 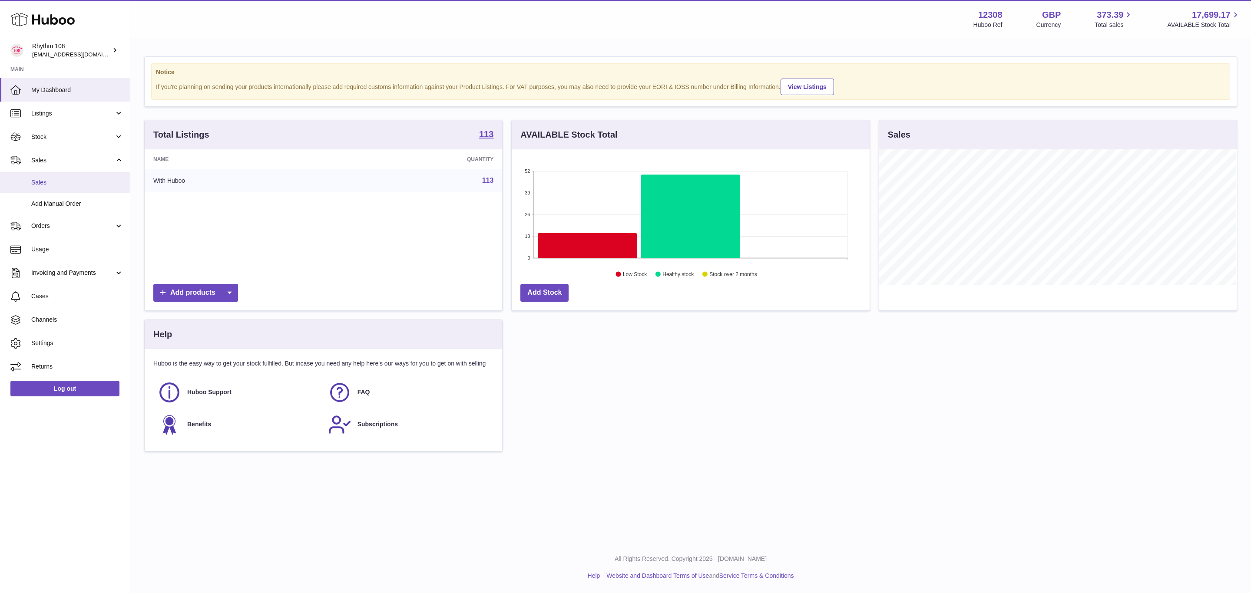 What do you see at coordinates (65, 389) in the screenshot?
I see `a: Log out` at bounding box center [65, 389].